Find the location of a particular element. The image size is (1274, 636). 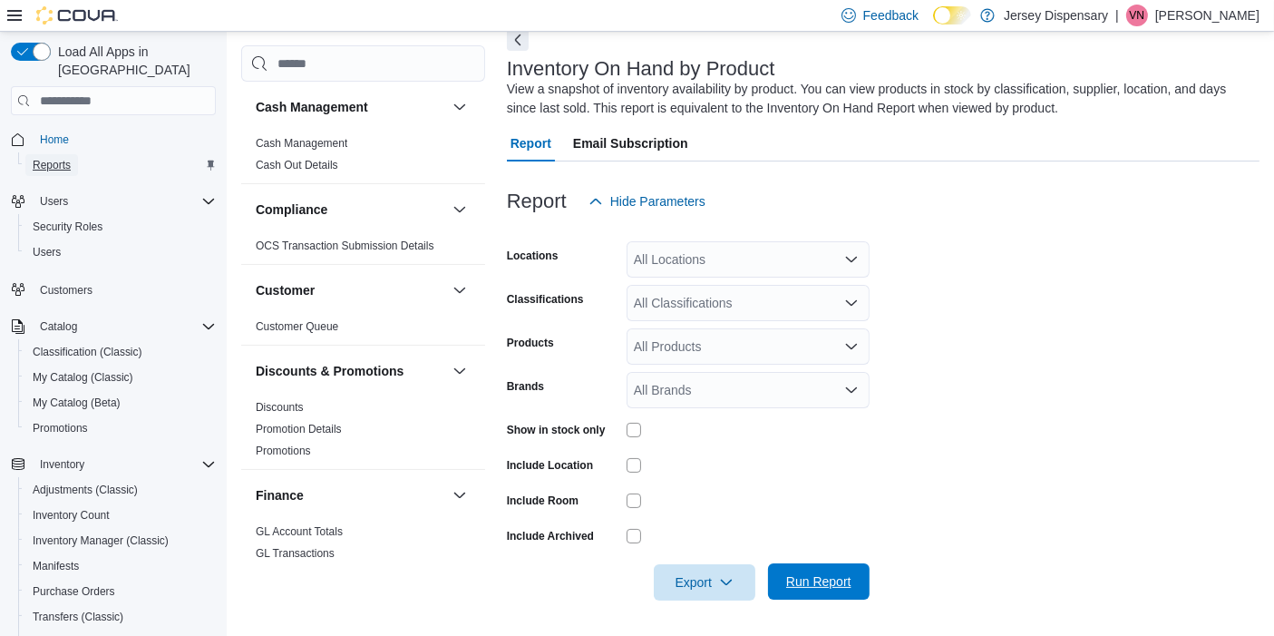

div: Discounts & Promotions is located at coordinates (363, 433).